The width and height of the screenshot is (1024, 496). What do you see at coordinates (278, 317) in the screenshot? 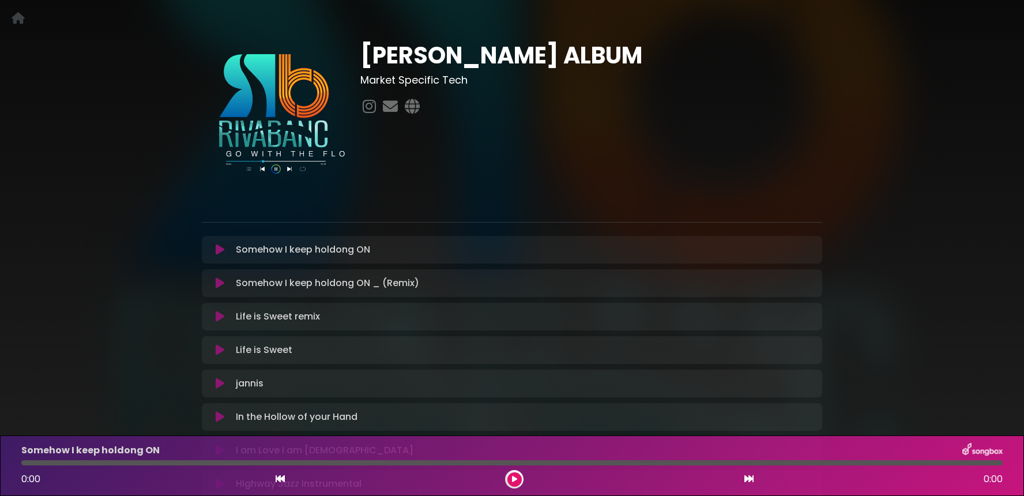
I see `p: Life is Sweet remix` at bounding box center [278, 317].